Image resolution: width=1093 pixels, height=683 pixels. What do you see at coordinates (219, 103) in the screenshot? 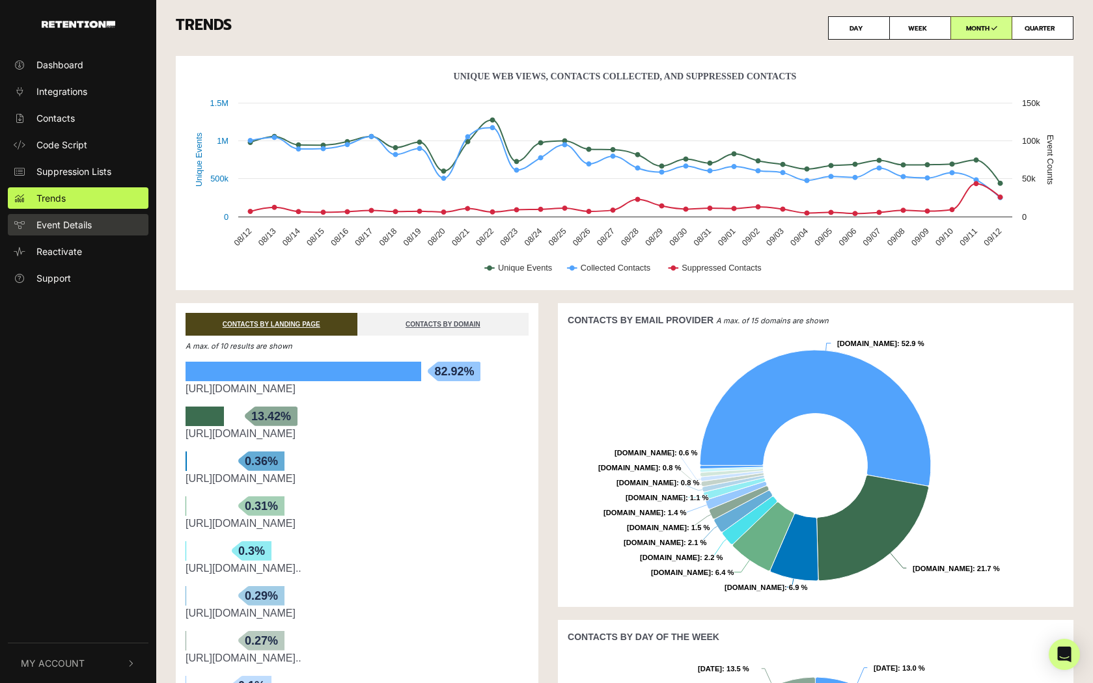
I see `text: 1.5M` at bounding box center [219, 103].